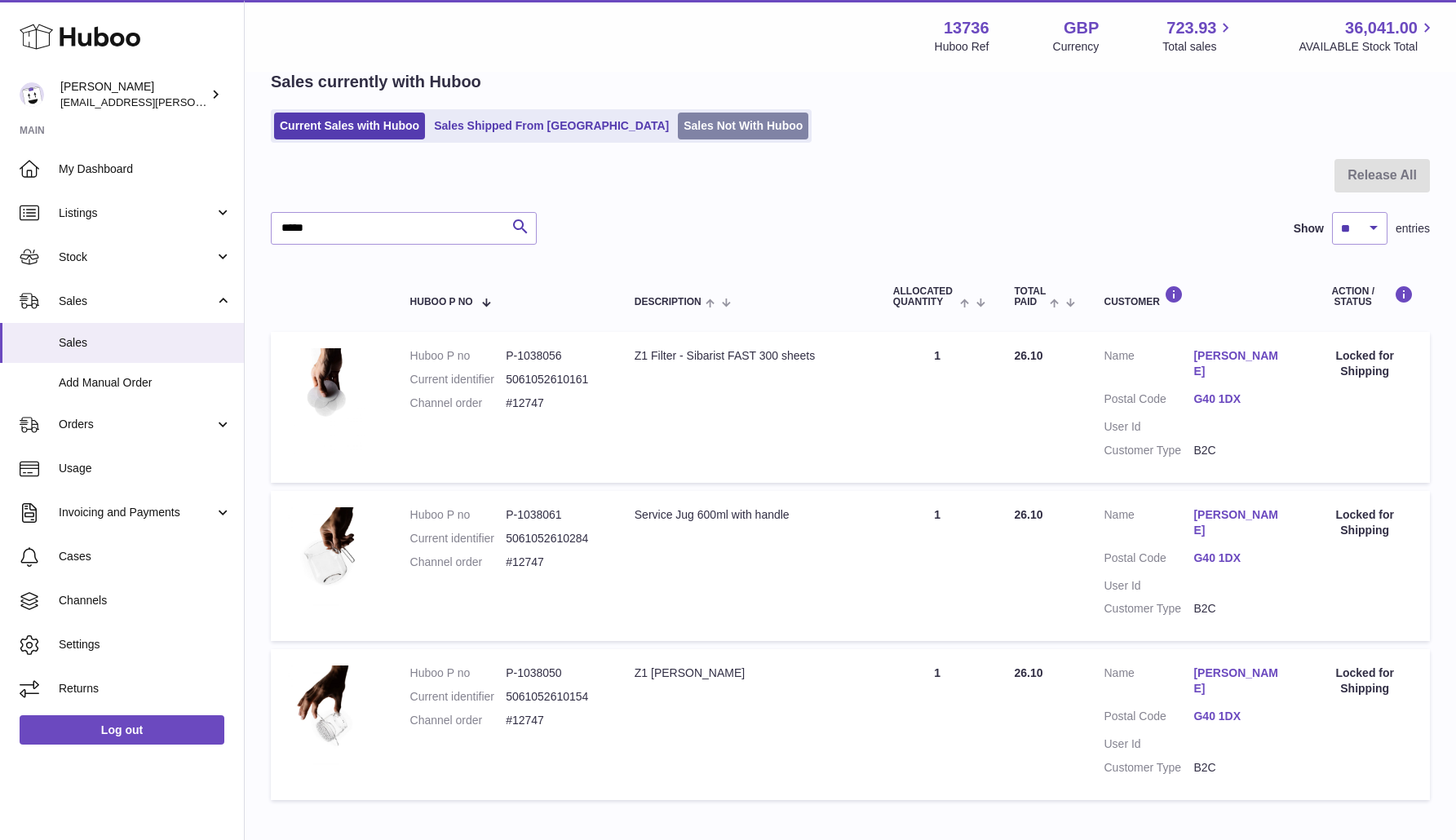 This screenshot has height=840, width=1456. Describe the element at coordinates (1367, 46) in the screenshot. I see `span: AVAILABLE Stock Total` at that location.